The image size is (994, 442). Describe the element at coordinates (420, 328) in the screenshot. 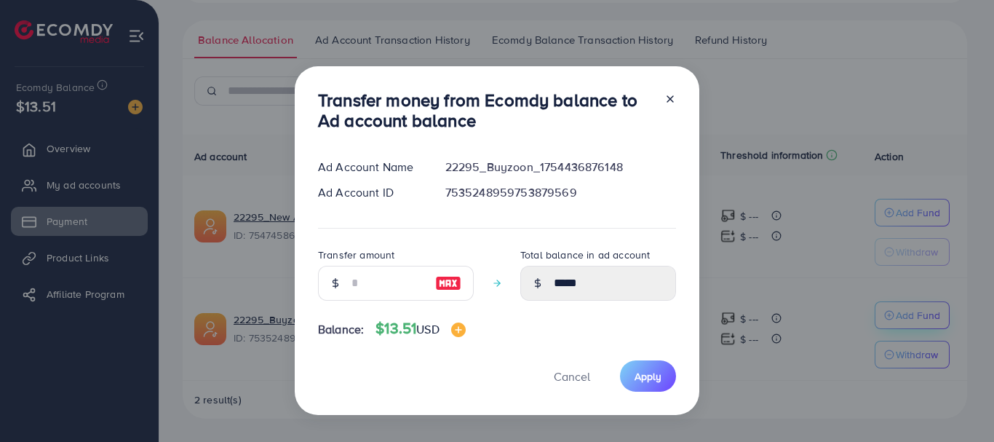

I see `h4: $13.51` at that location.